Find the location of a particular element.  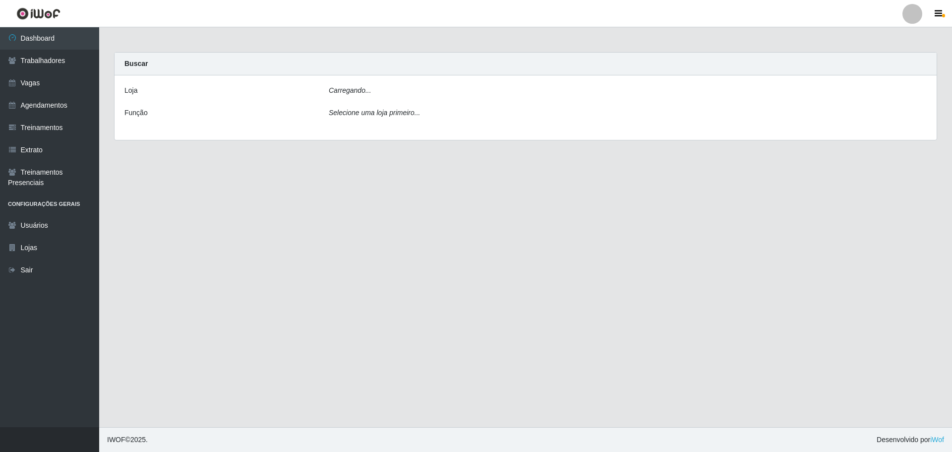

img: CoreUI Logo is located at coordinates (38, 13).